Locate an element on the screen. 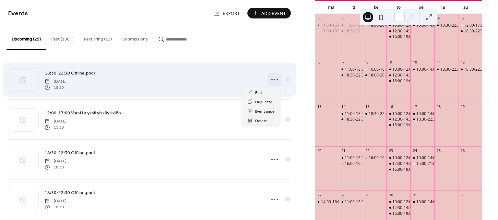  div: 20 is located at coordinates (319, 151).